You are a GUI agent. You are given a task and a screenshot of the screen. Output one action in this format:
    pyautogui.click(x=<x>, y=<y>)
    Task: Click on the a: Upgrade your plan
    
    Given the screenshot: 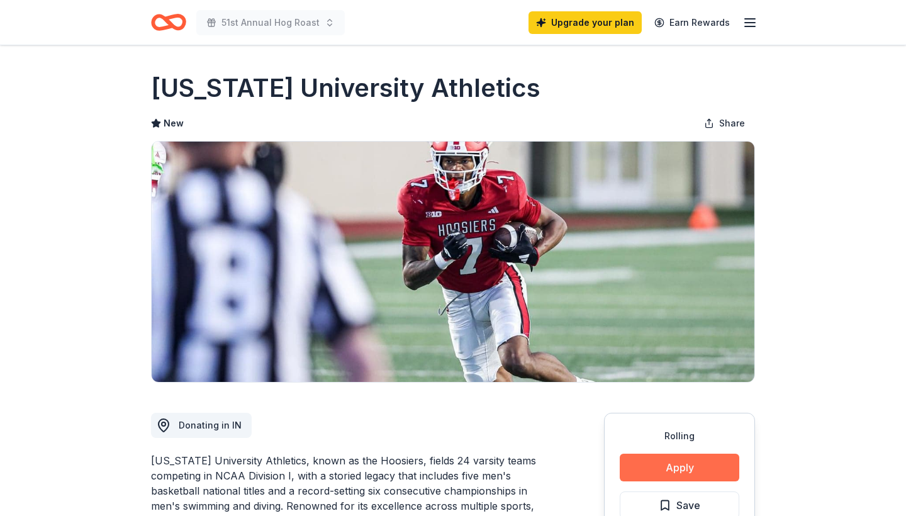 What is the action you would take?
    pyautogui.click(x=585, y=23)
    